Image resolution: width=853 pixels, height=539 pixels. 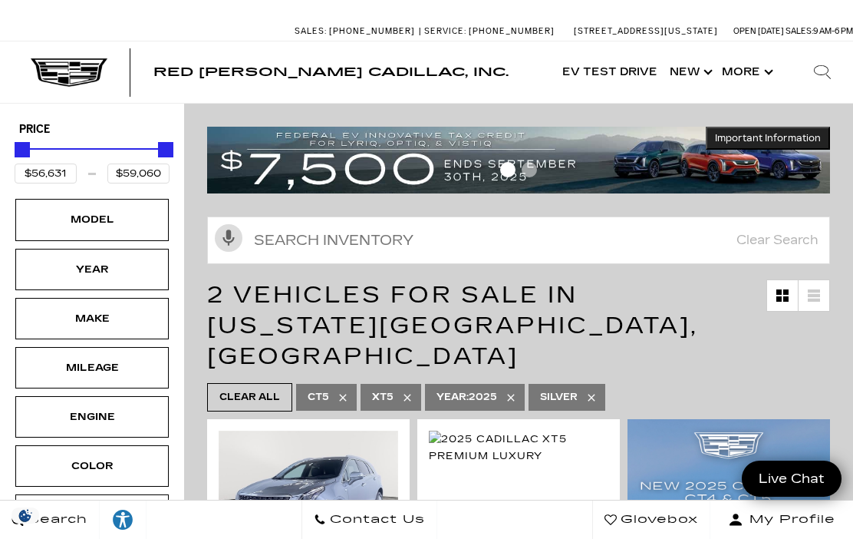 What do you see at coordinates (445, 31) in the screenshot?
I see `span: Service:` at bounding box center [445, 31].